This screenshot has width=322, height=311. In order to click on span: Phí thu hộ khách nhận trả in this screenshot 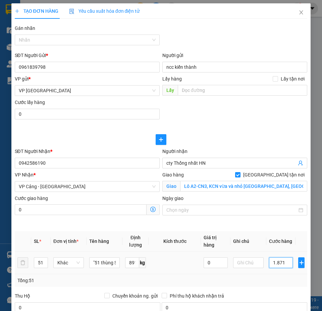, I will do `click(197, 296)`.